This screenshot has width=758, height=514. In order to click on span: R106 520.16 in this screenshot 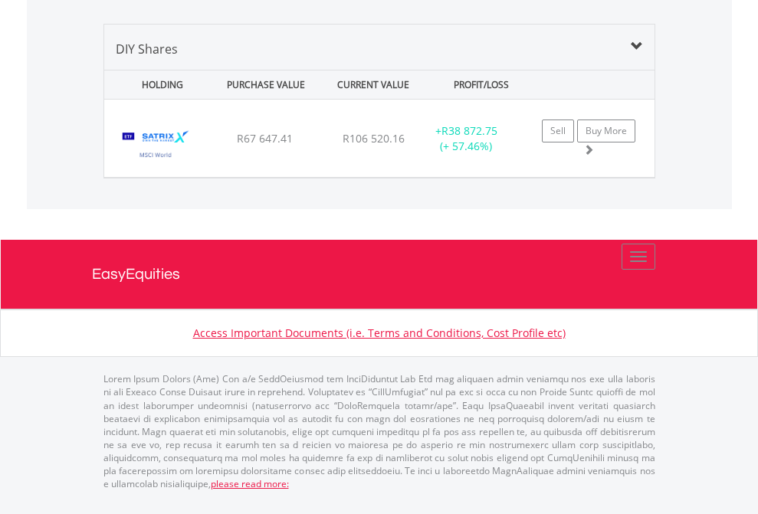, I will do `click(373, 138)`.